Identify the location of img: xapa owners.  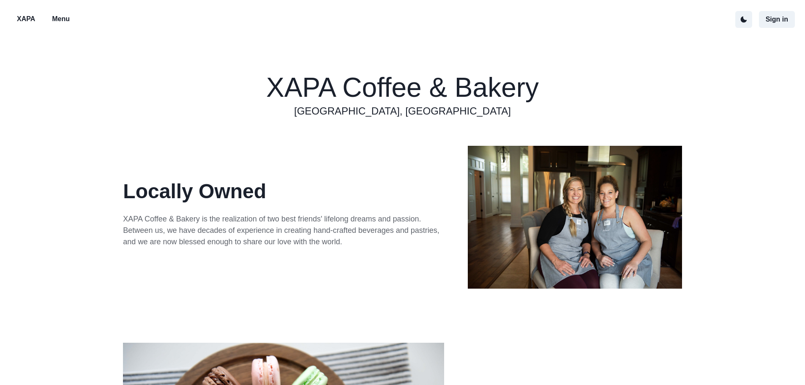
(575, 217).